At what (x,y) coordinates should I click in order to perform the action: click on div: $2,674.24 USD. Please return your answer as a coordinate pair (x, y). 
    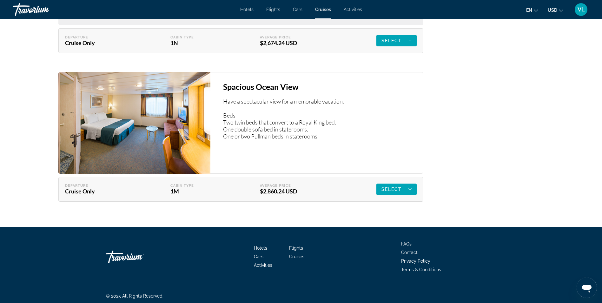
    Looking at the image, I should click on (293, 43).